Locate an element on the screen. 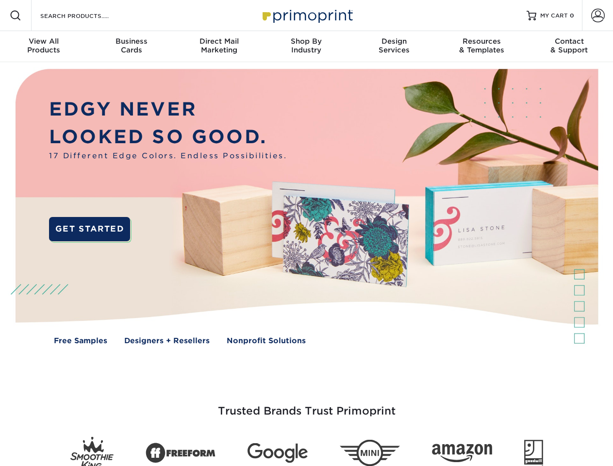  span: 0 is located at coordinates (572, 16).